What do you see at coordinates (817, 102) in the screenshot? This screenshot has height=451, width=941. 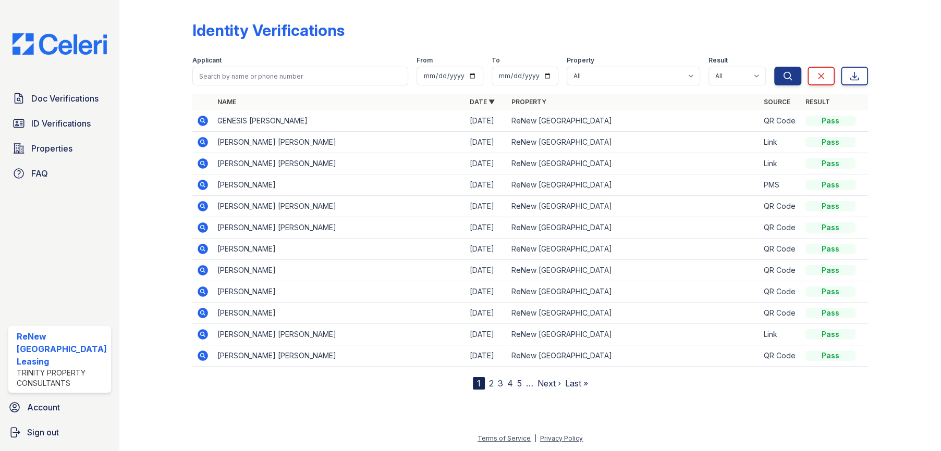 I see `a: Result` at bounding box center [817, 102].